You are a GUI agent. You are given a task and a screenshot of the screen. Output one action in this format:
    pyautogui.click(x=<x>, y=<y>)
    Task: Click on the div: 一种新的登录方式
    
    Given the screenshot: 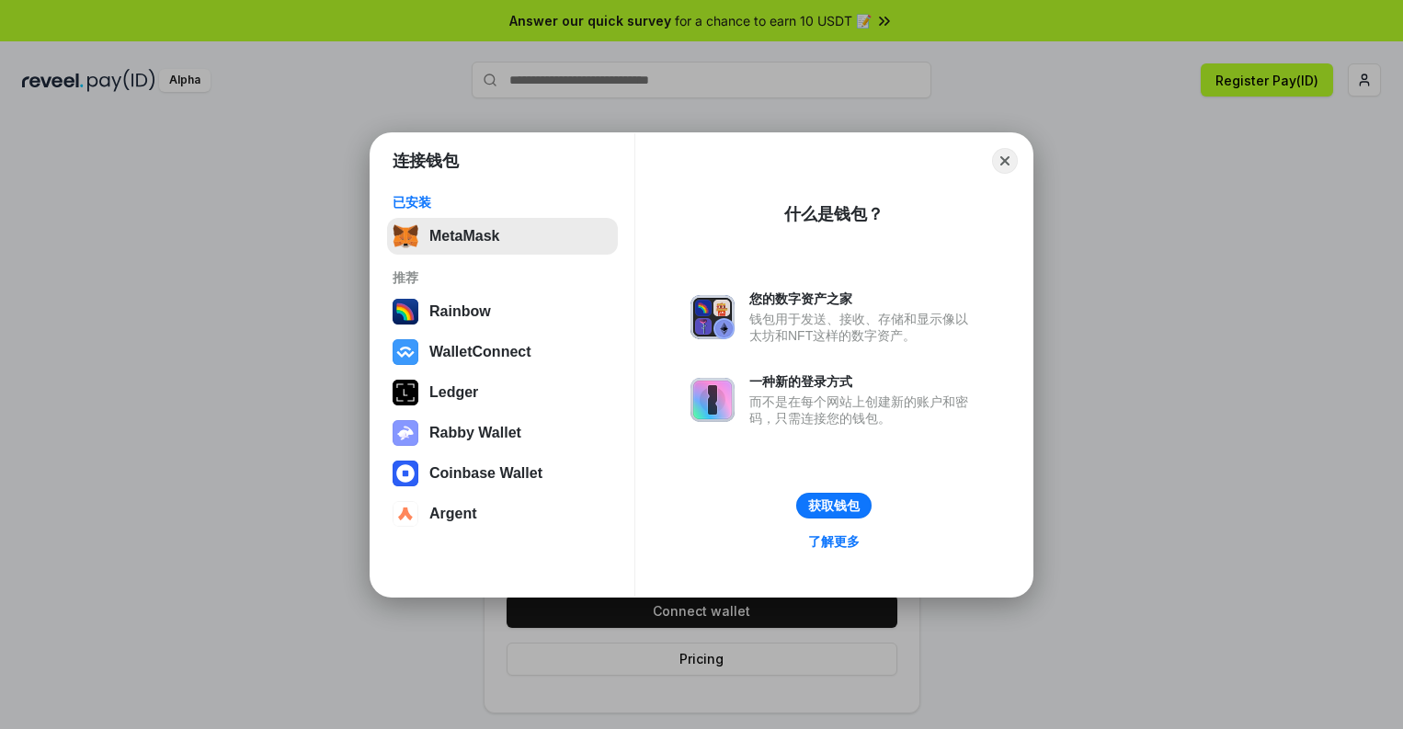 What is the action you would take?
    pyautogui.click(x=863, y=381)
    